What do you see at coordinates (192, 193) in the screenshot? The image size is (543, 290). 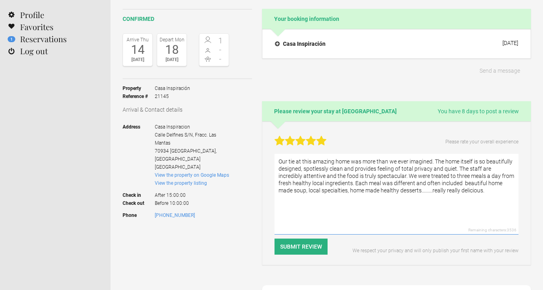 I see `span: After 15:00:00` at bounding box center [192, 193].